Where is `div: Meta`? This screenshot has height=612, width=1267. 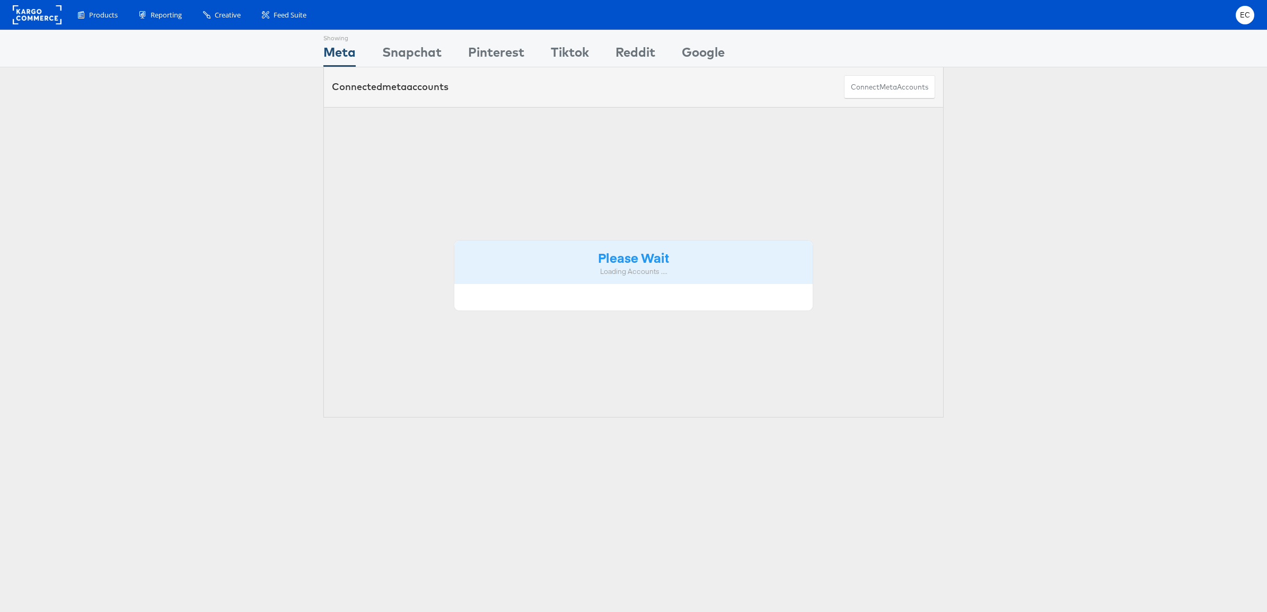
div: Meta is located at coordinates (339, 55).